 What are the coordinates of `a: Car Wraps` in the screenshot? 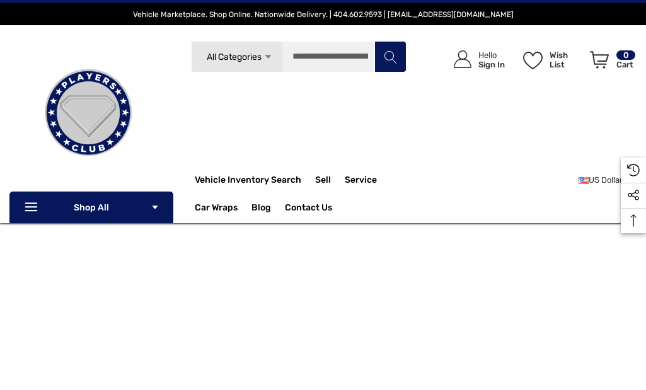 It's located at (223, 208).